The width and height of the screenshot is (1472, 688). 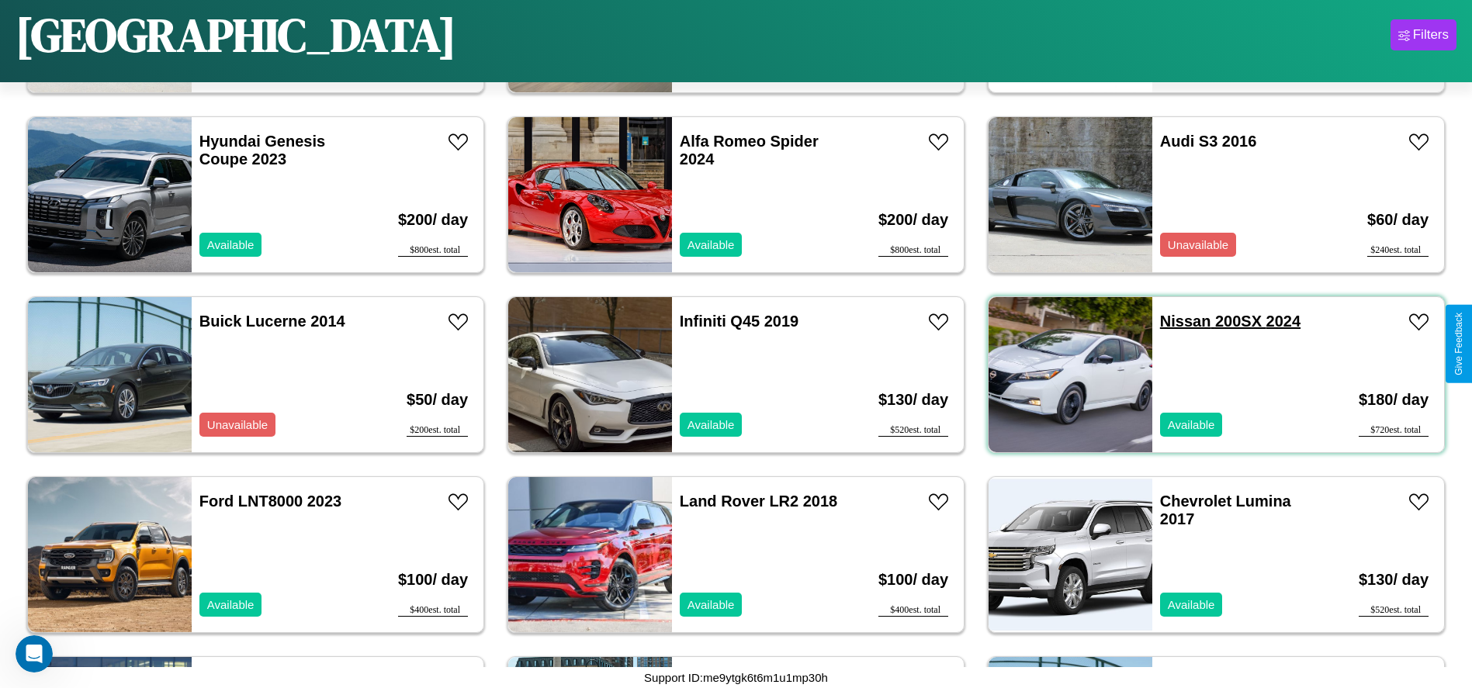 I want to click on a: Land Rover LR2 2018, so click(x=758, y=501).